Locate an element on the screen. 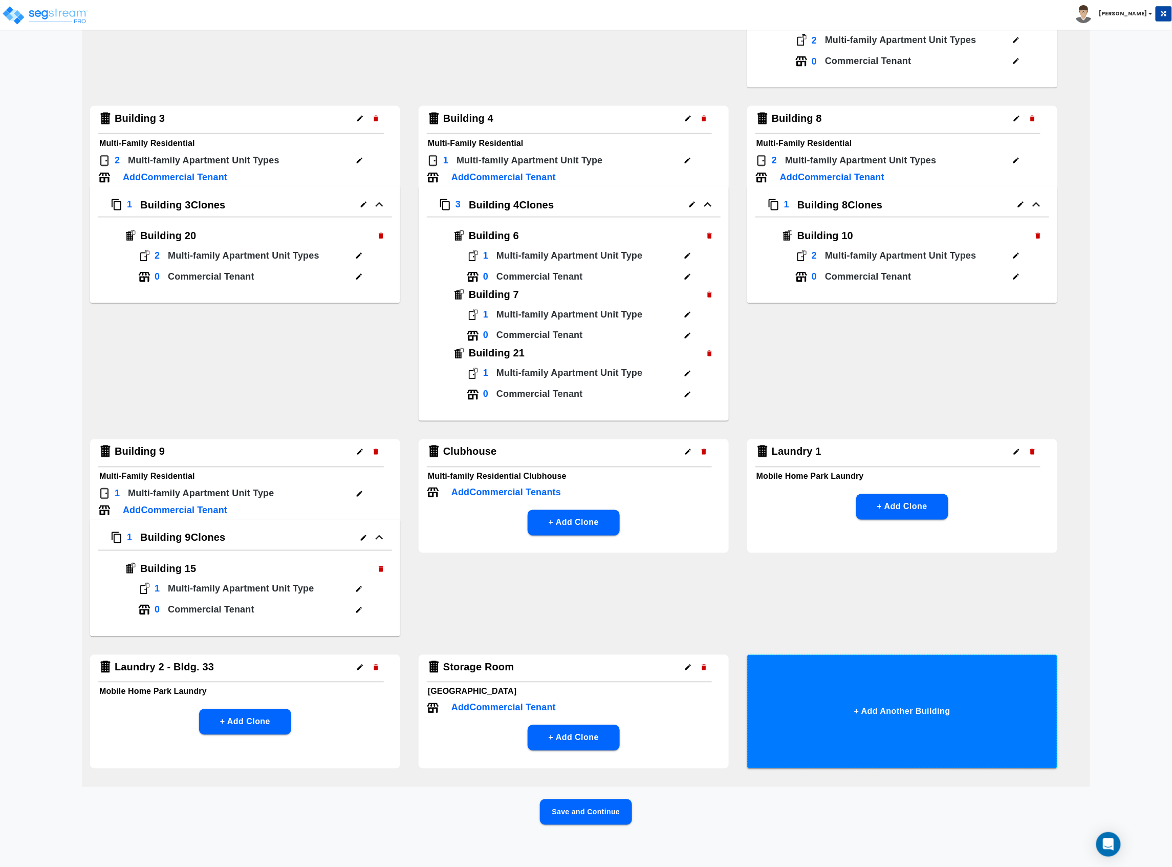 This screenshot has height=867, width=1172. p: Building 9 Clones is located at coordinates (183, 537).